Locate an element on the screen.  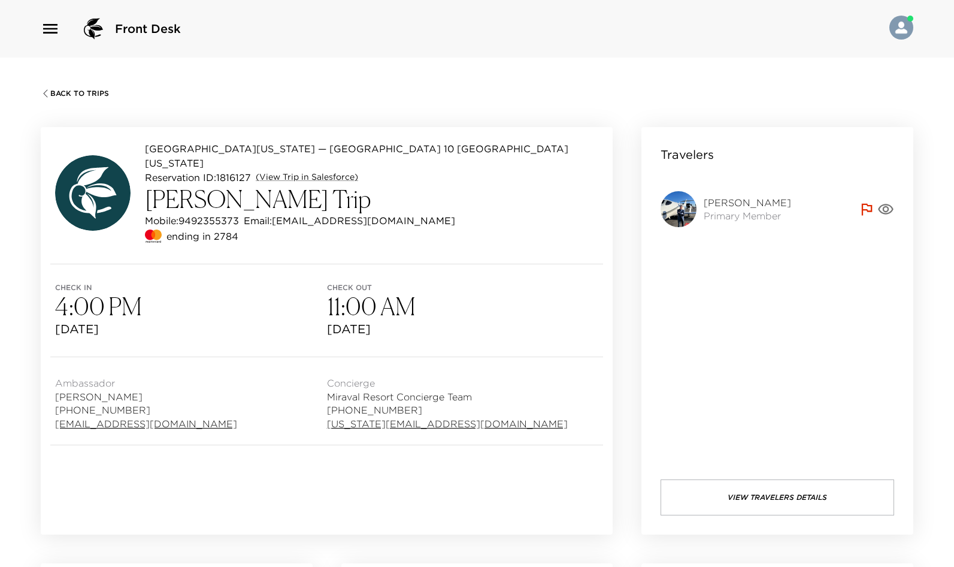
span: Back To Trips is located at coordinates (80, 93).